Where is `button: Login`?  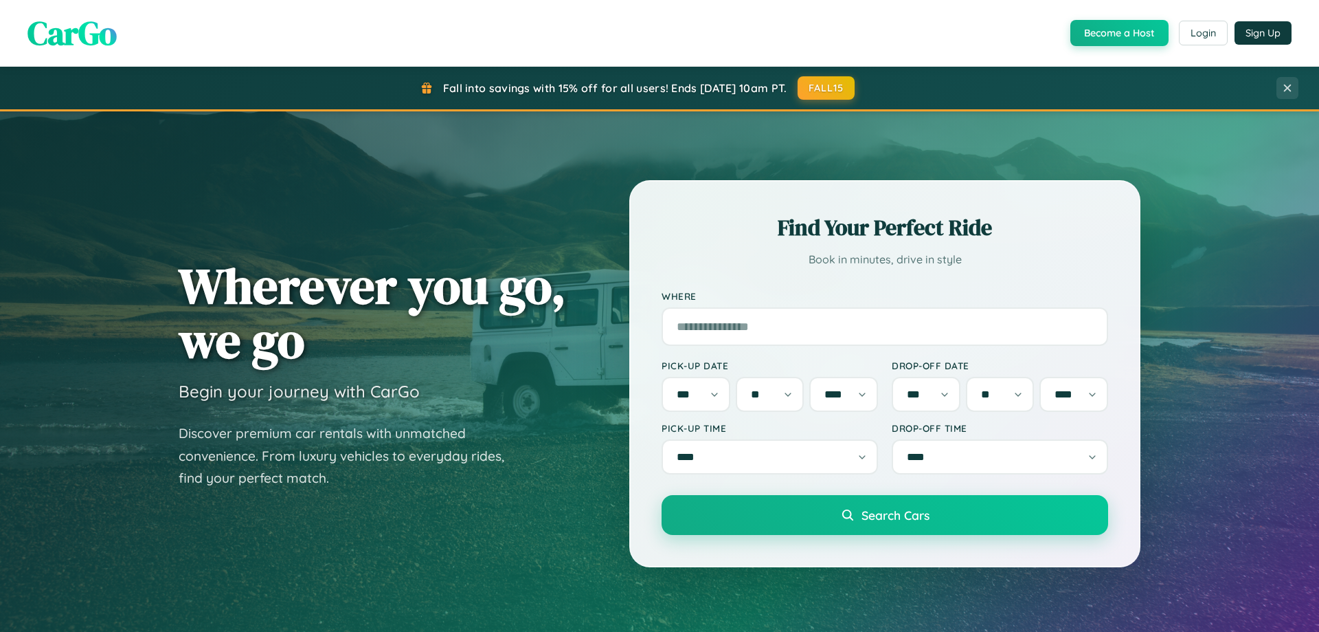 button: Login is located at coordinates (1203, 33).